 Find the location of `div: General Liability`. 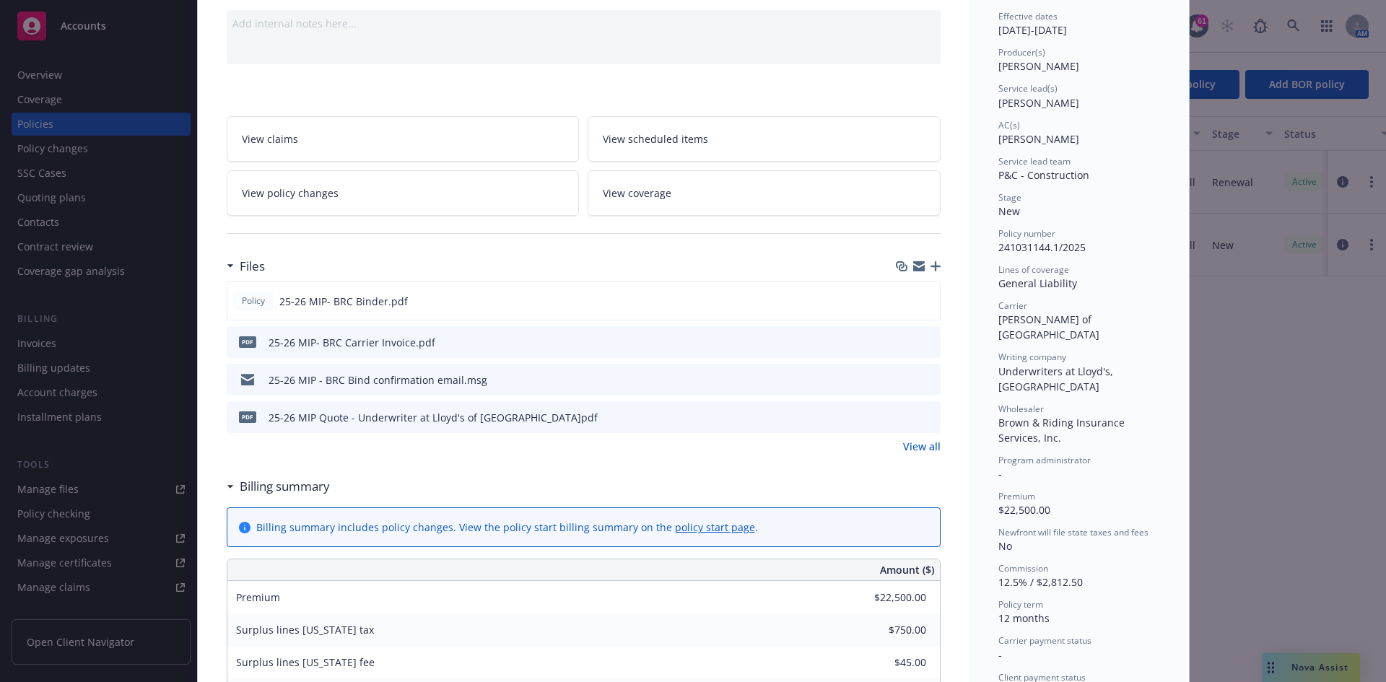

div: General Liability is located at coordinates (1079, 283).